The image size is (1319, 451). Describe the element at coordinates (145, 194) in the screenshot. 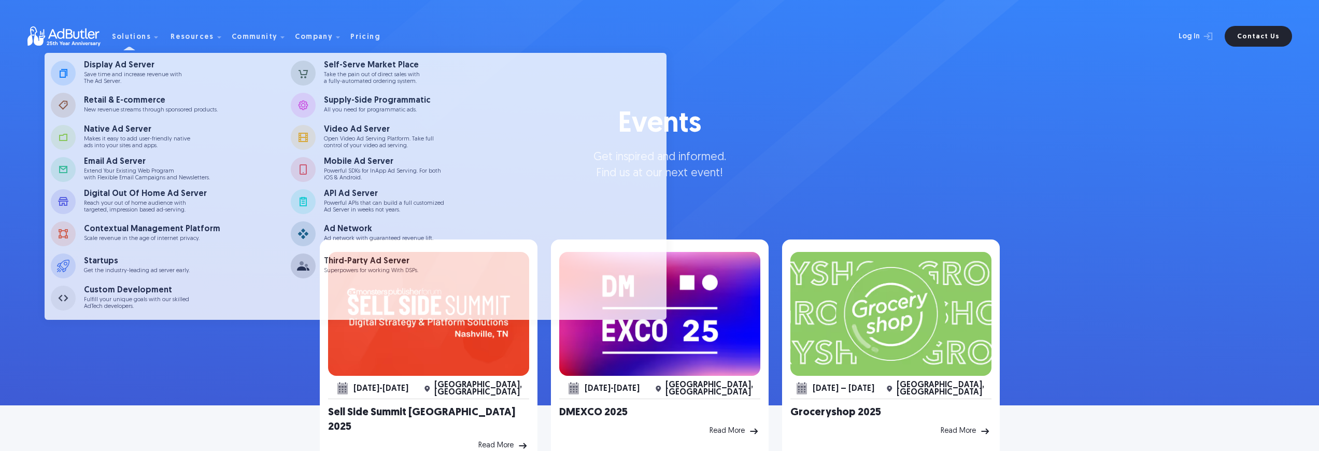

I see `div: Digital Out Of Home Ad Server` at that location.